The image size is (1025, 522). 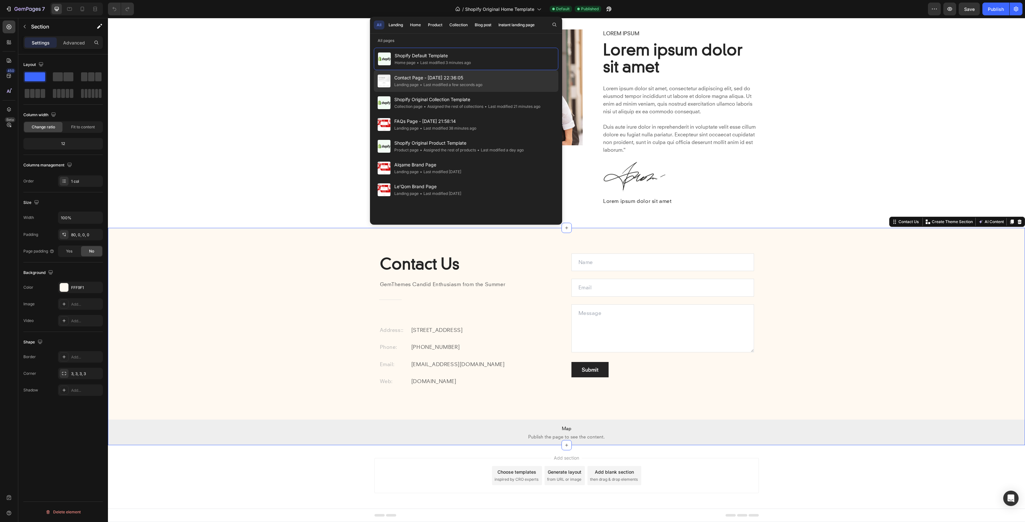 What do you see at coordinates (447, 150) in the screenshot?
I see `div: Assigned the rest of products` at bounding box center [447, 150].